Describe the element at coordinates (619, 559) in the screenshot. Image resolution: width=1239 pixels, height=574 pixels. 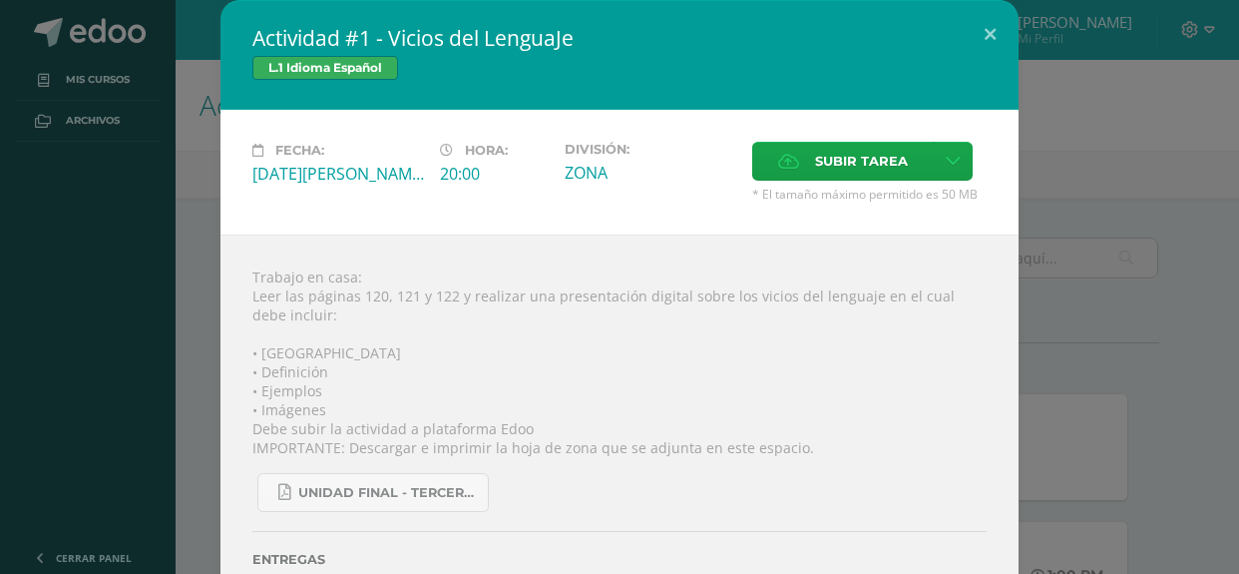
I see `label: Entregas` at that location.